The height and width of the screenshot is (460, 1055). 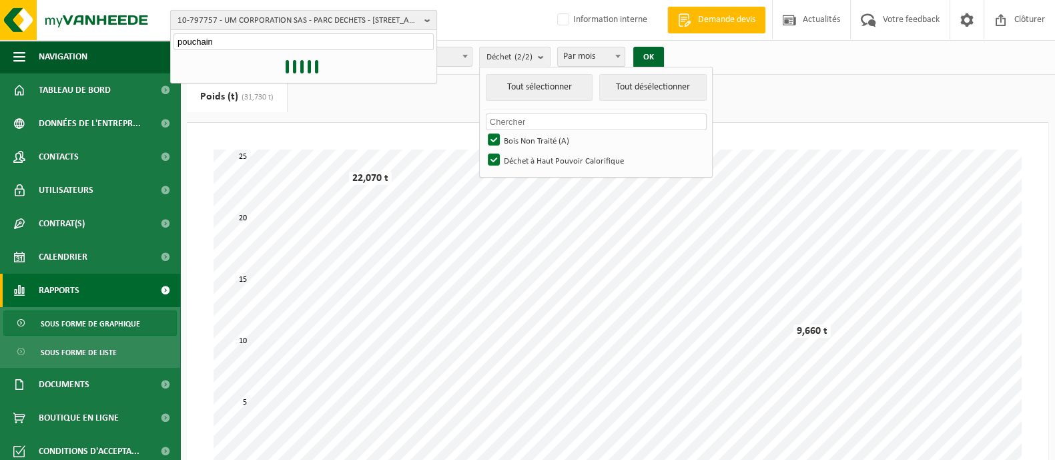 I want to click on span: Utilisateurs, so click(x=66, y=190).